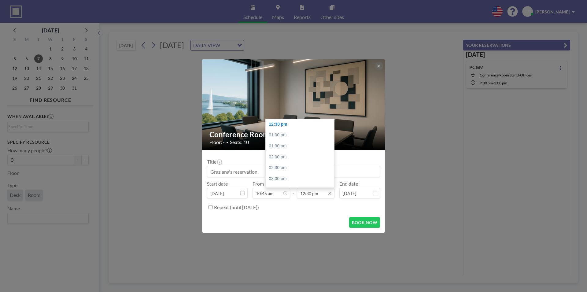 The width and height of the screenshot is (587, 292). What do you see at coordinates (214, 162) in the screenshot?
I see `label: Title` at bounding box center [214, 162].